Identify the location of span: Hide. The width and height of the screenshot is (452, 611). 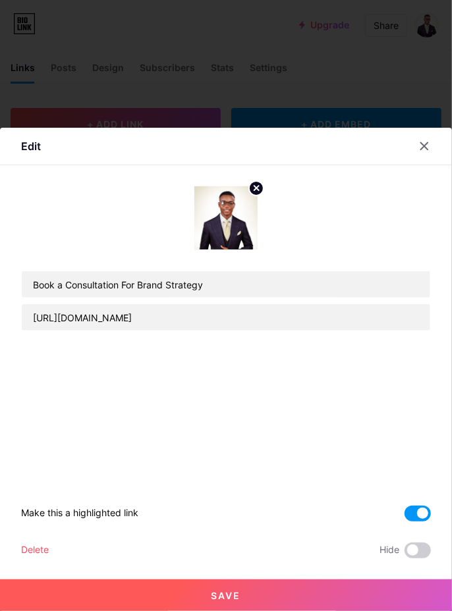
(389, 550).